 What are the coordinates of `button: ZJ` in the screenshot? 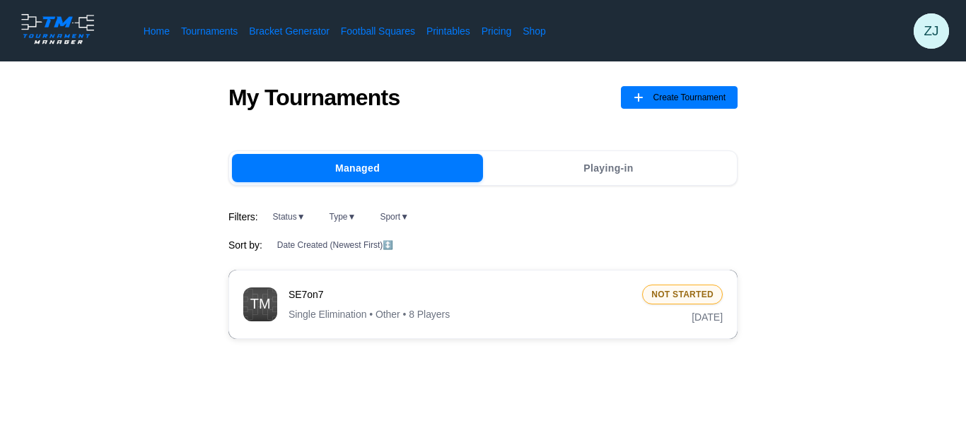 It's located at (931, 31).